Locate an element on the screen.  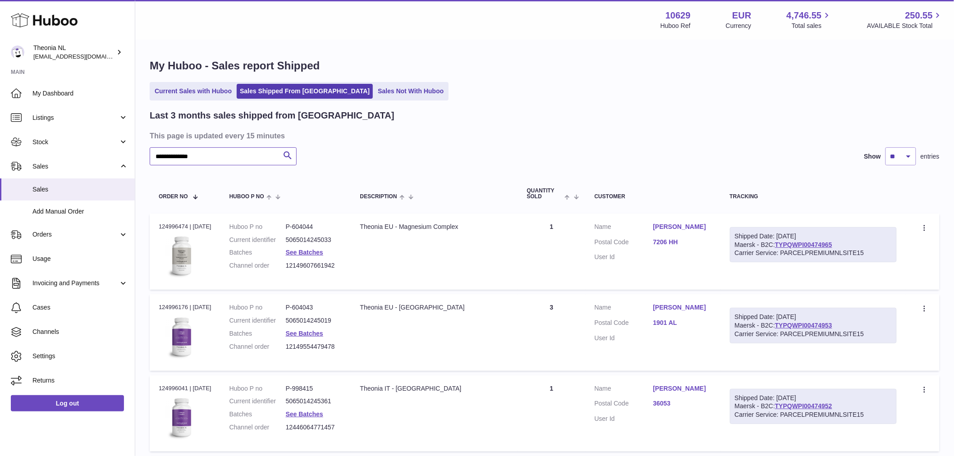
span: Usage is located at coordinates (80, 259).